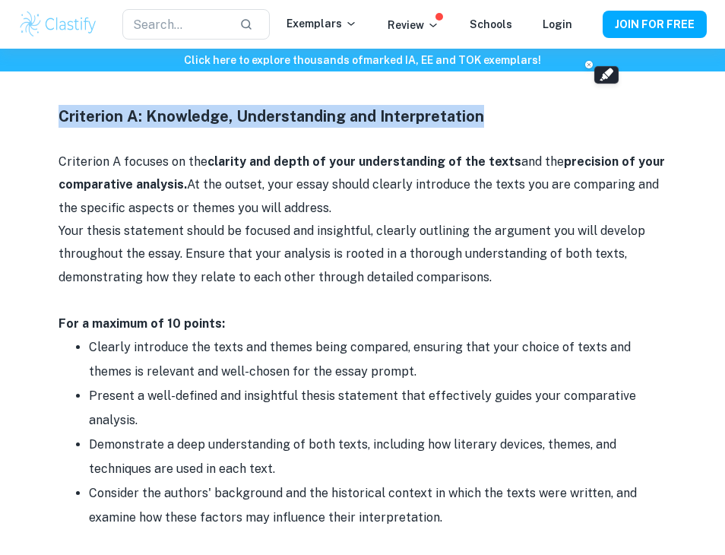  Describe the element at coordinates (58, 24) in the screenshot. I see `img: Clastify logo` at that location.